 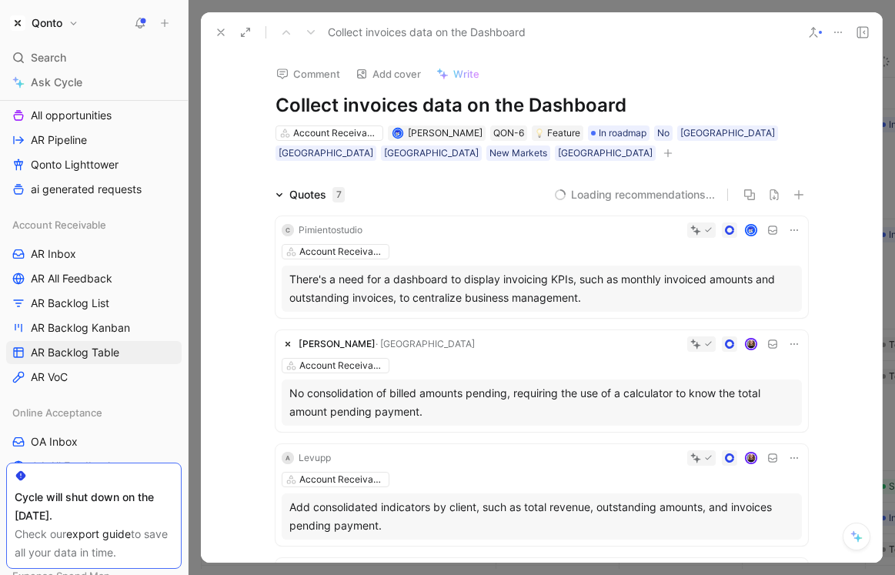 What do you see at coordinates (99, 533) in the screenshot?
I see `a: export guide` at bounding box center [99, 533].